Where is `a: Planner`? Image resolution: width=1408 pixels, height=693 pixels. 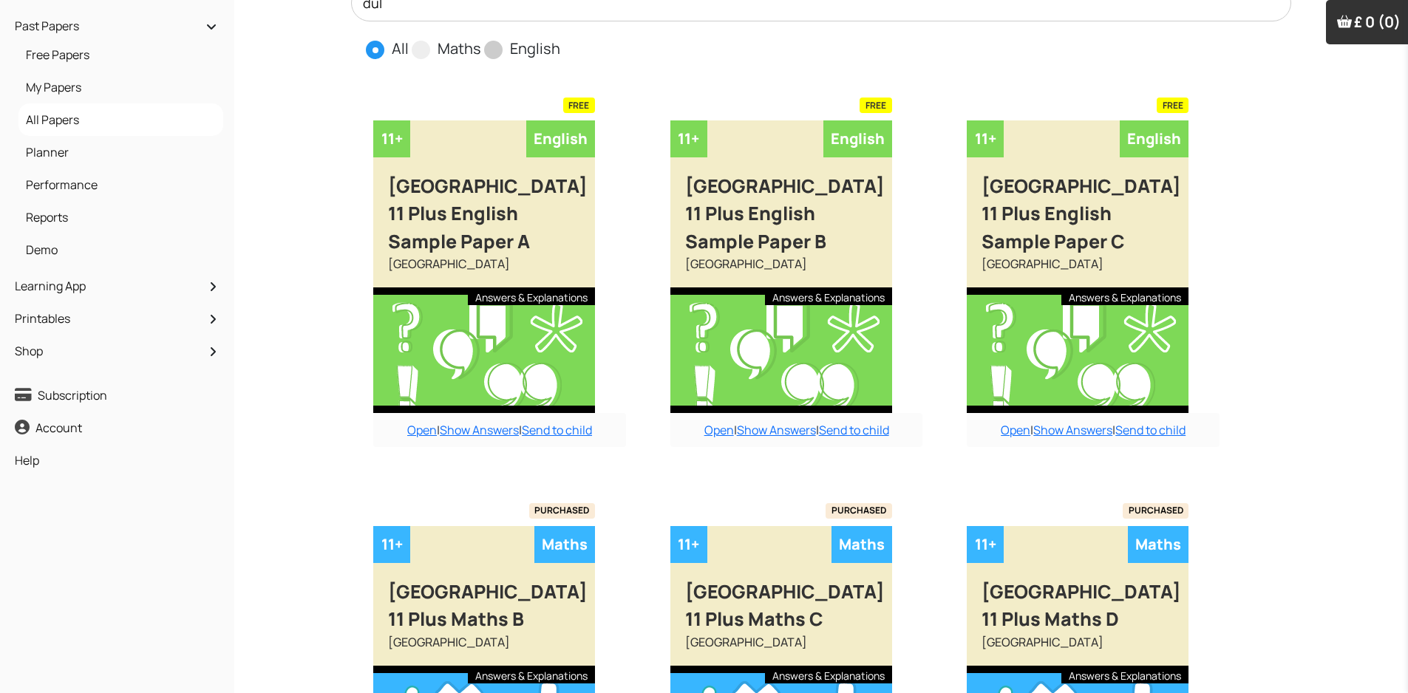
a: Planner is located at coordinates (120, 152).